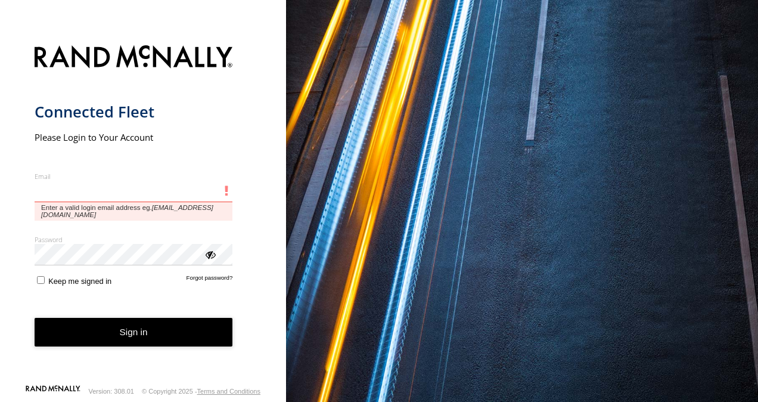 Image resolution: width=758 pixels, height=402 pixels. I want to click on a: Forgot password?, so click(210, 279).